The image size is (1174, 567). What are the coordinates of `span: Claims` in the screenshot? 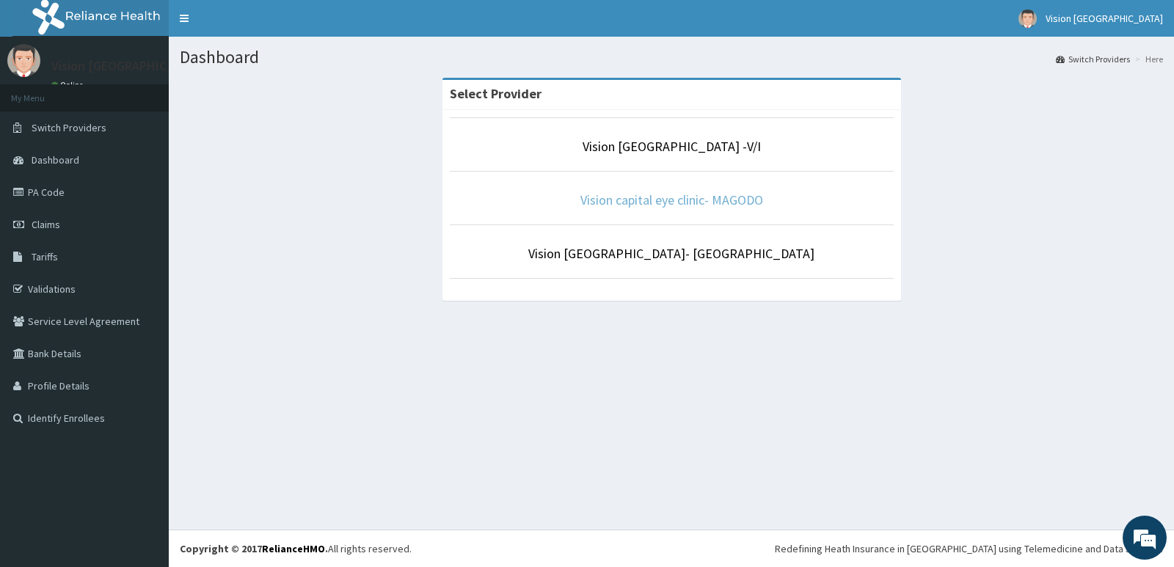 It's located at (45, 225).